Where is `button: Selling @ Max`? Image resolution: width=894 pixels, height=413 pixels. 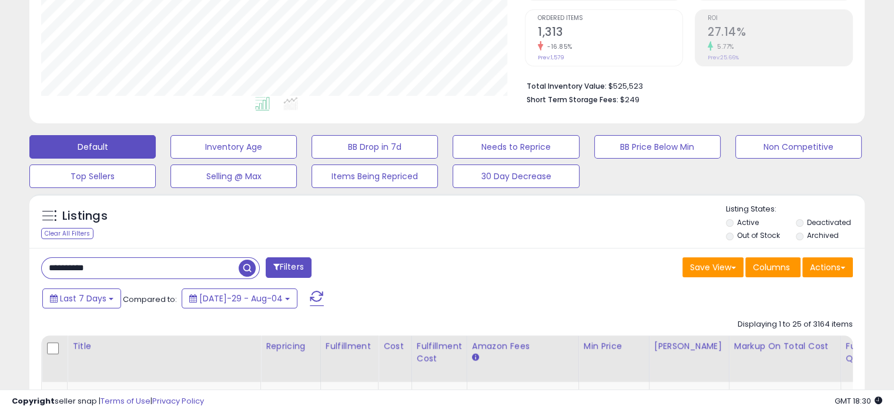 button: Selling @ Max is located at coordinates (233, 176).